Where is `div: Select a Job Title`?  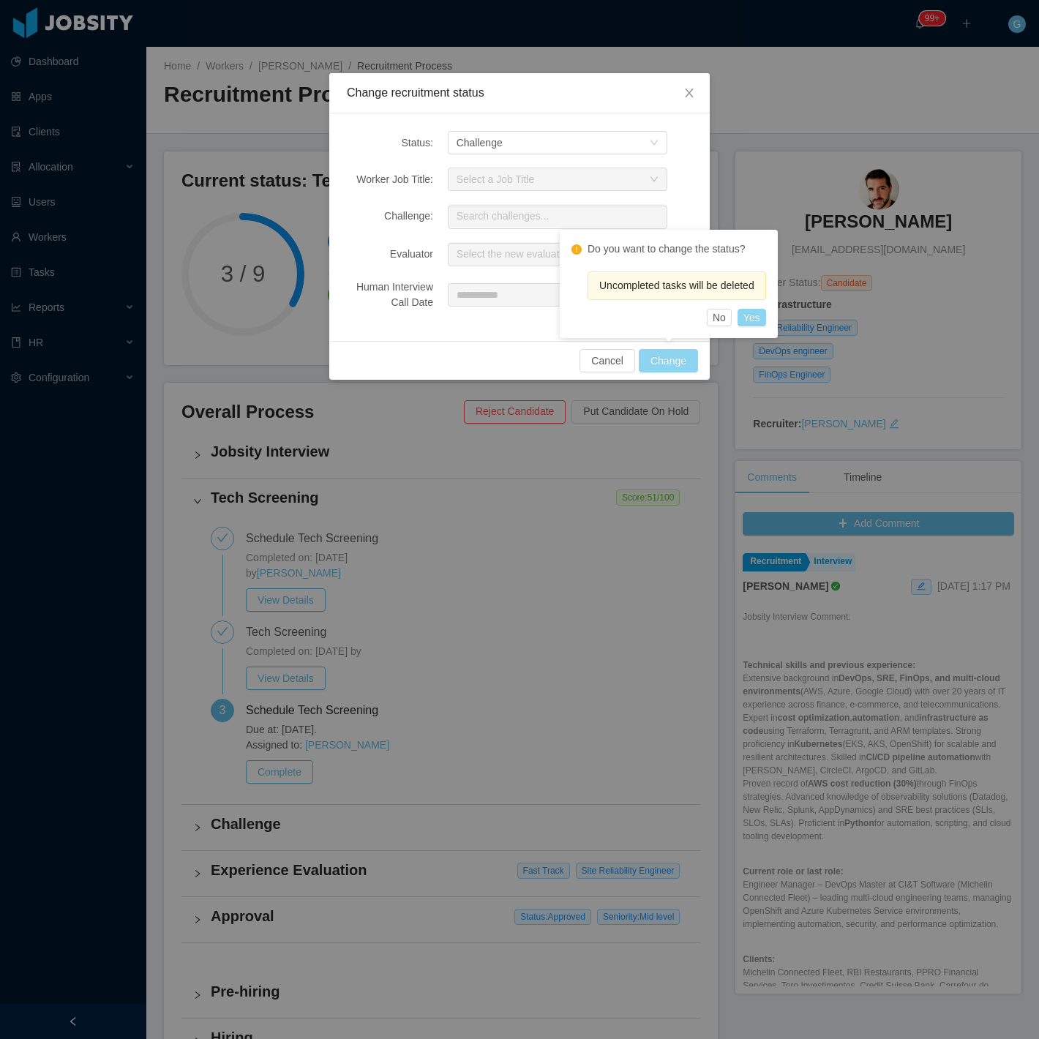
div: Select a Job Title is located at coordinates (550, 179).